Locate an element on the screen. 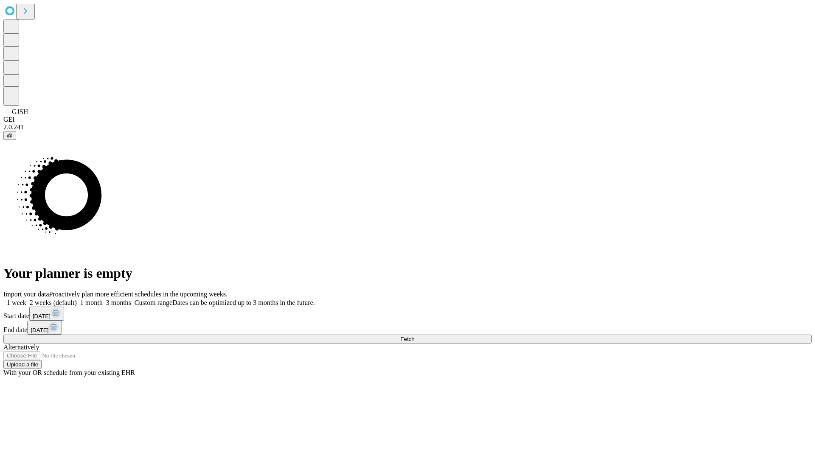  span: GJSH is located at coordinates (20, 112).